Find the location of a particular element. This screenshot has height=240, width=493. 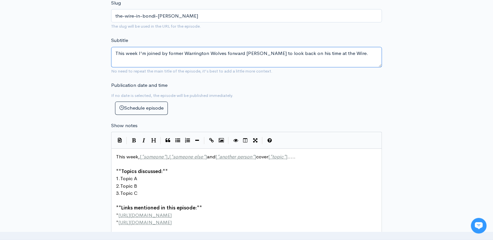

label: Subtitle is located at coordinates (120, 40).